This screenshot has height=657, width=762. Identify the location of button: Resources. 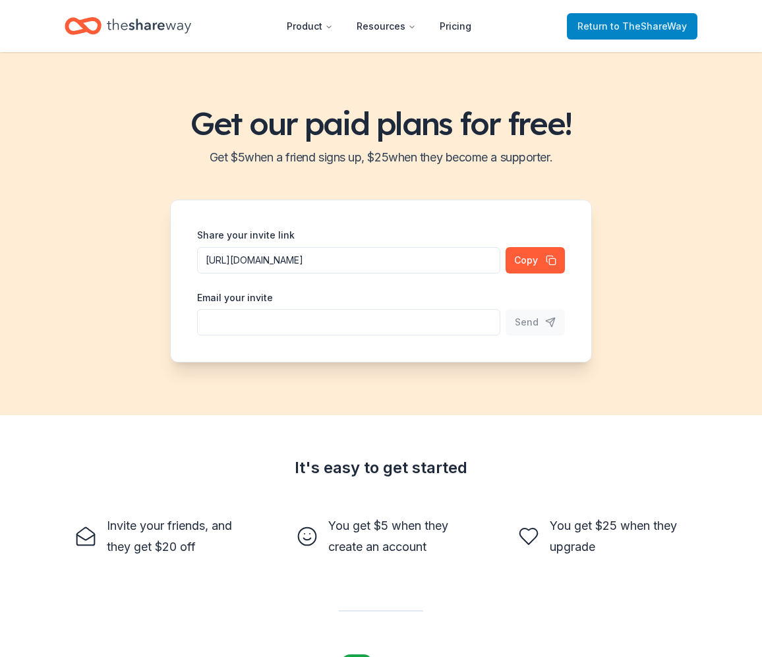
(386, 26).